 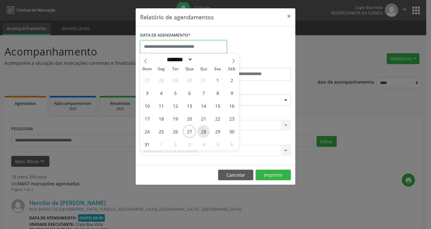 I want to click on span: Agosto 23, 2025, so click(x=232, y=118).